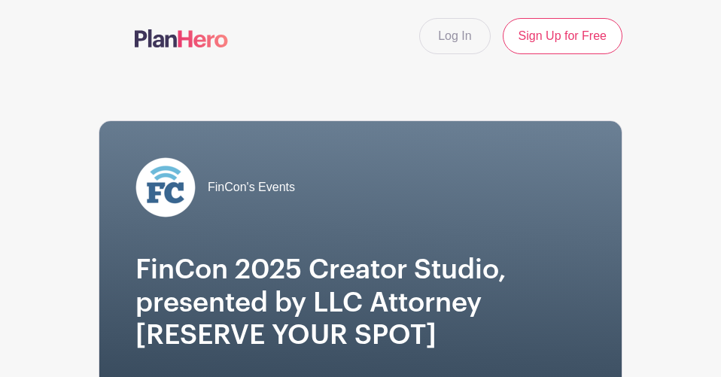 This screenshot has width=721, height=377. I want to click on span: FinCon's Events, so click(251, 187).